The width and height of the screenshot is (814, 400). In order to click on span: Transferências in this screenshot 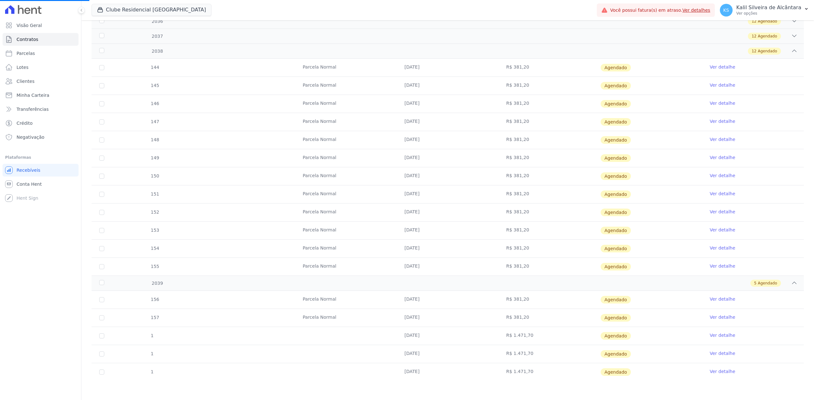, I will do `click(32, 109)`.